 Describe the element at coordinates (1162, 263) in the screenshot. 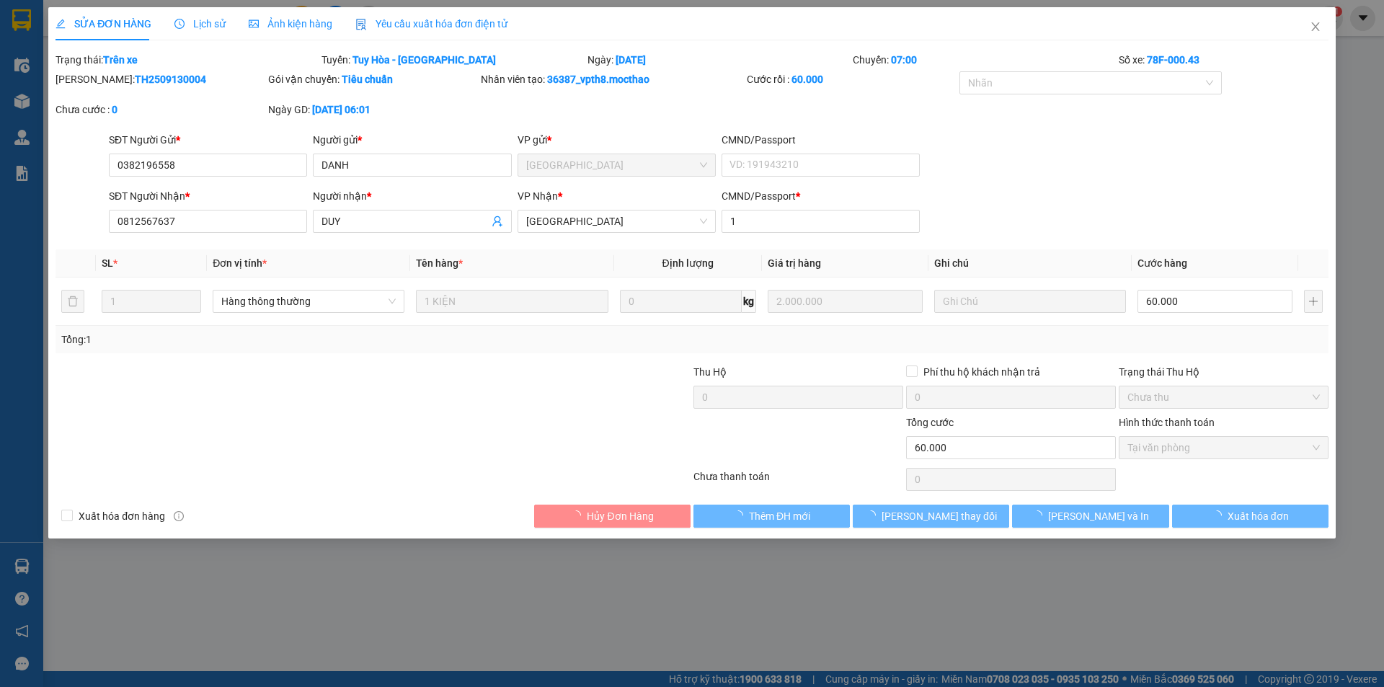

I see `span: Cước hàng` at that location.